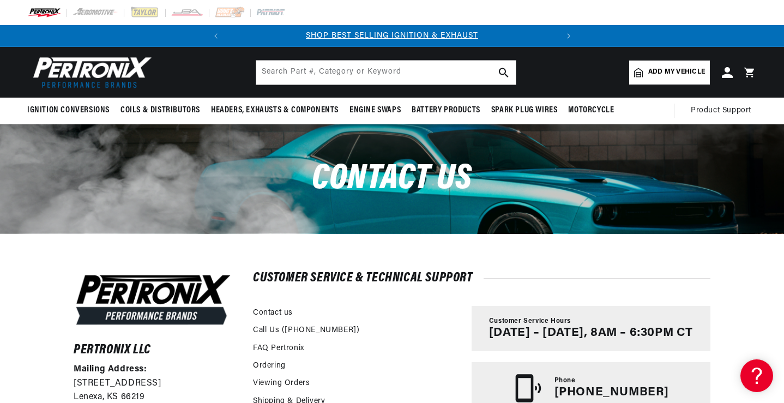  What do you see at coordinates (275, 110) in the screenshot?
I see `summary: Headers, Exhausts & Components` at bounding box center [275, 110].